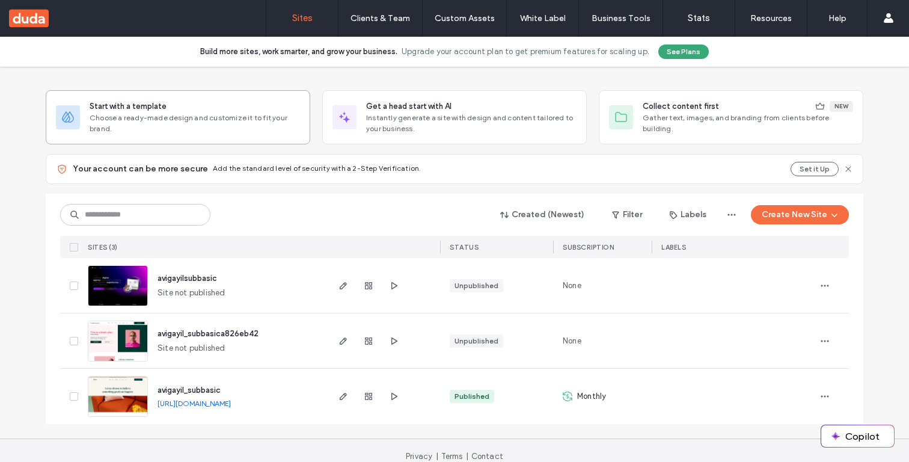 Image resolution: width=909 pixels, height=462 pixels. What do you see at coordinates (472, 396) in the screenshot?
I see `div: Published` at bounding box center [472, 396].